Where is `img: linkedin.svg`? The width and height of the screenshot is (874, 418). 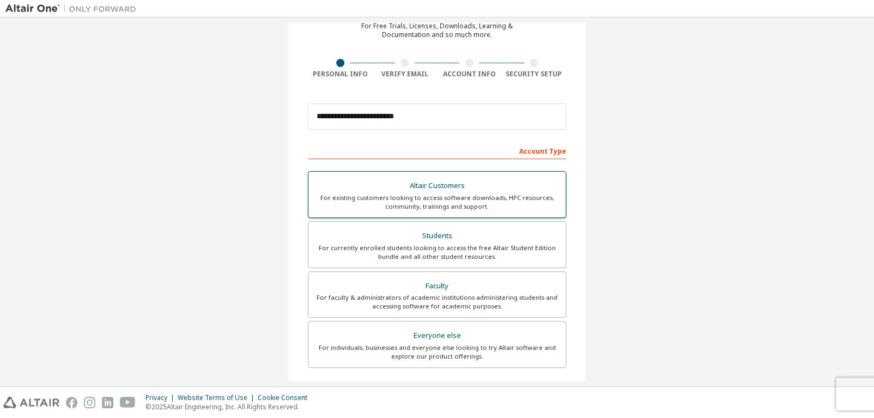 img: linkedin.svg is located at coordinates (107, 402).